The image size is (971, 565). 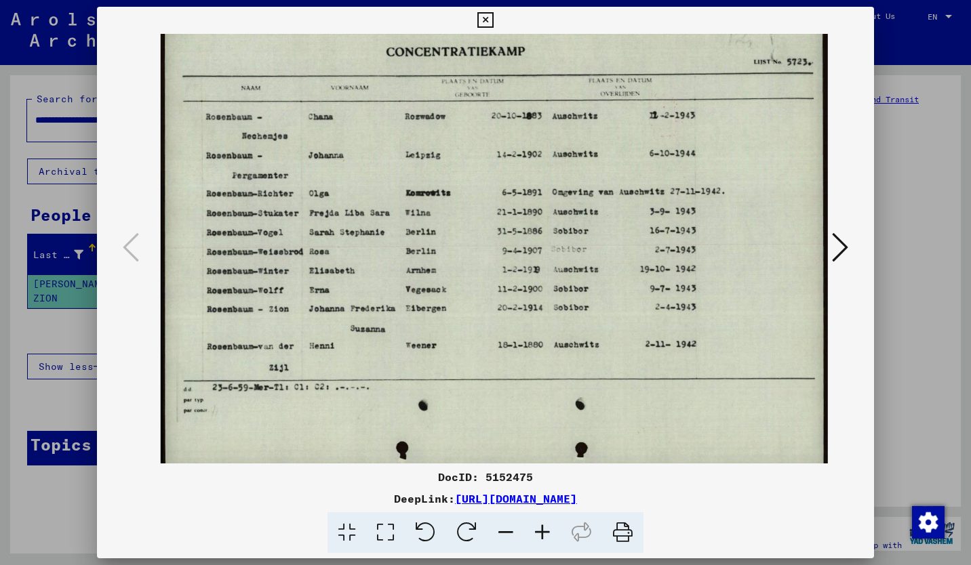 I want to click on div: Change consent, so click(x=927, y=522).